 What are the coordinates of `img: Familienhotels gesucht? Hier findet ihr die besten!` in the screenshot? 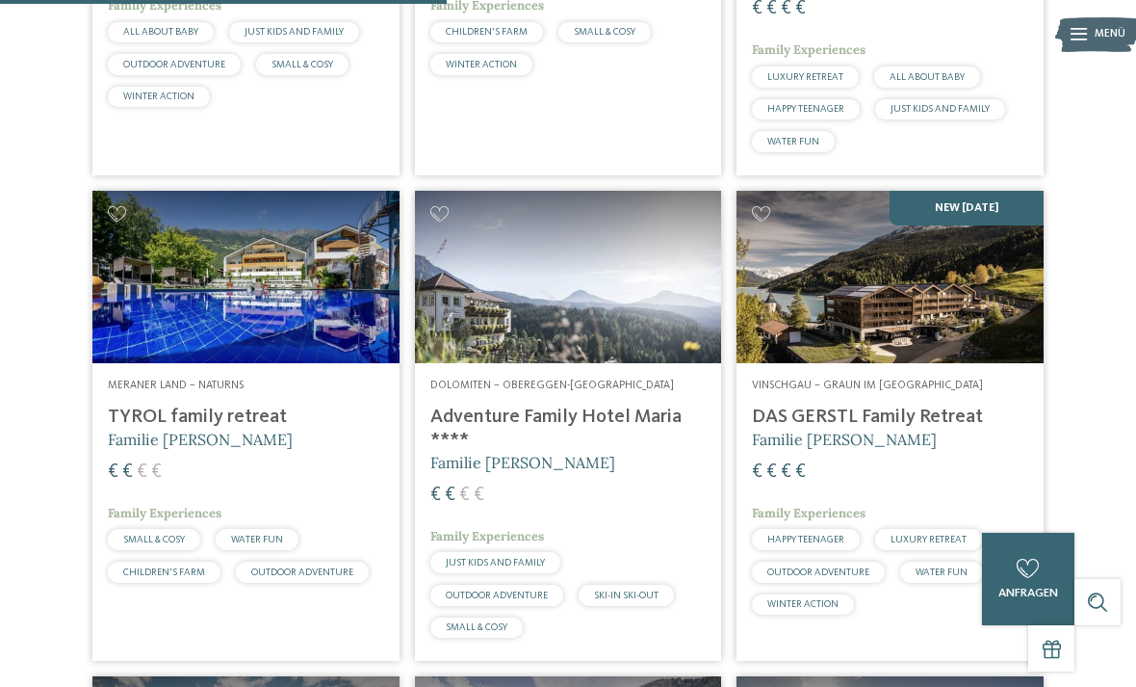 It's located at (890, 276).